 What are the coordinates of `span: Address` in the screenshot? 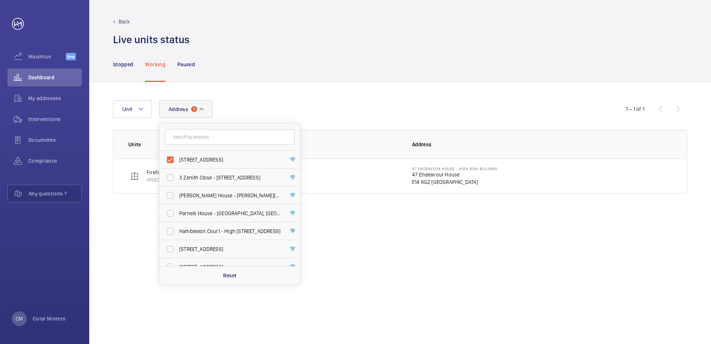 It's located at (178, 109).